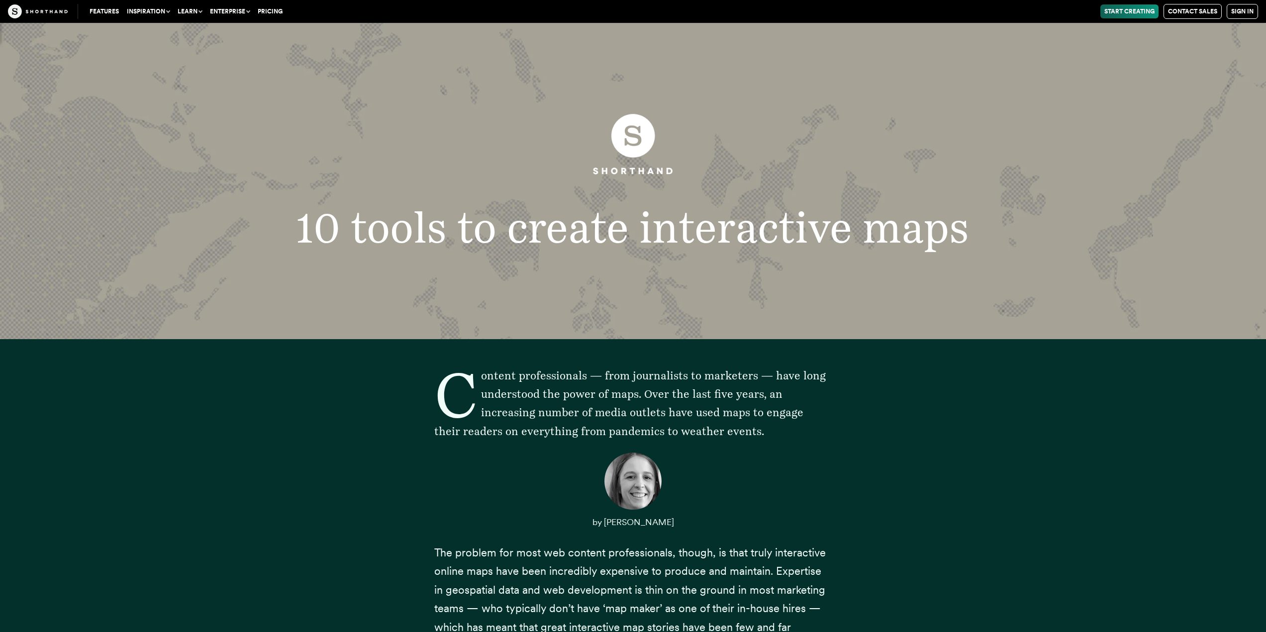  I want to click on a: Pricing, so click(270, 11).